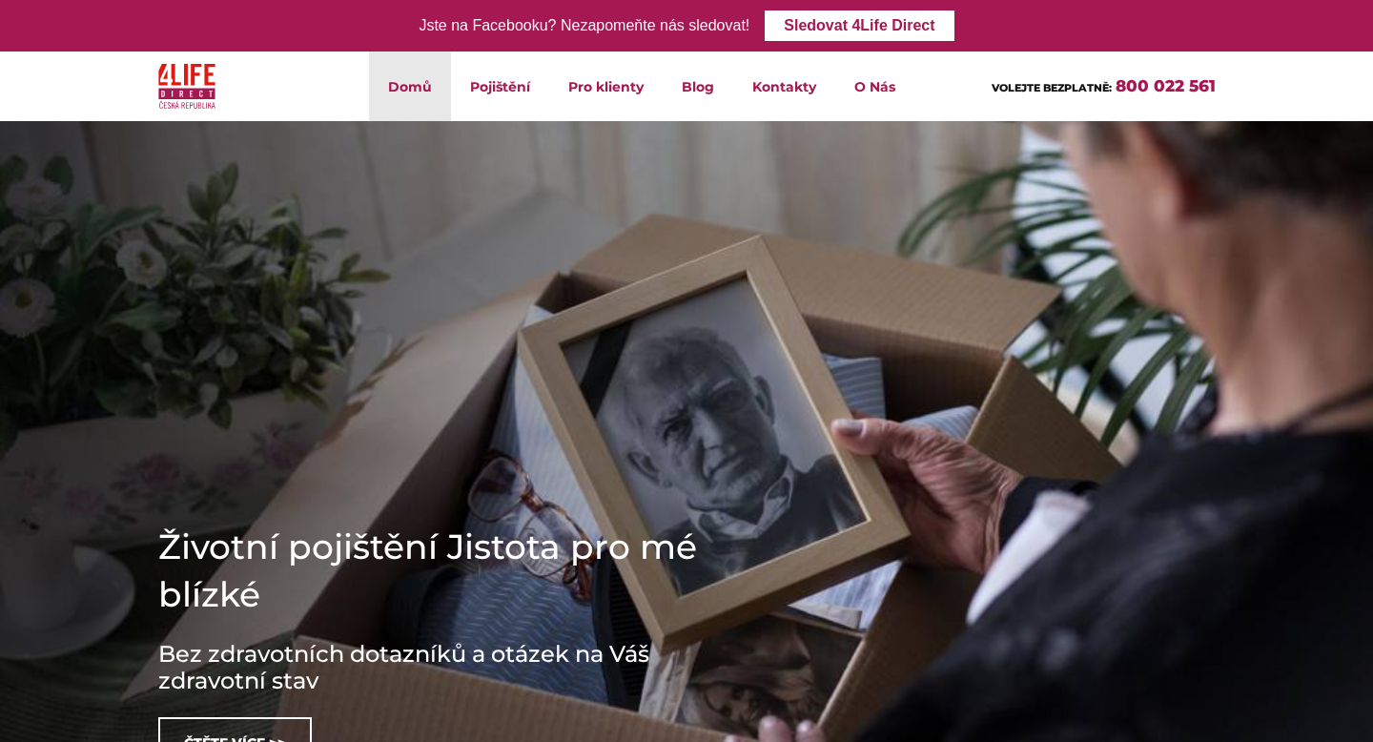  I want to click on a: 800 022 561, so click(1165, 86).